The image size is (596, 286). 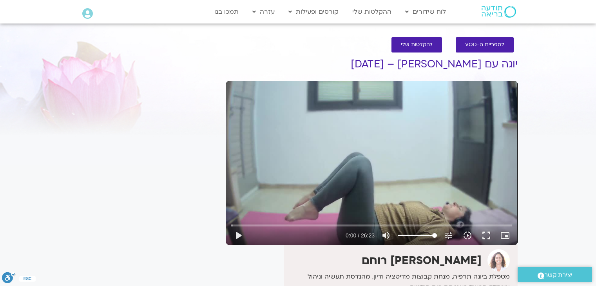 I want to click on a: תמכו בנו, so click(x=227, y=12).